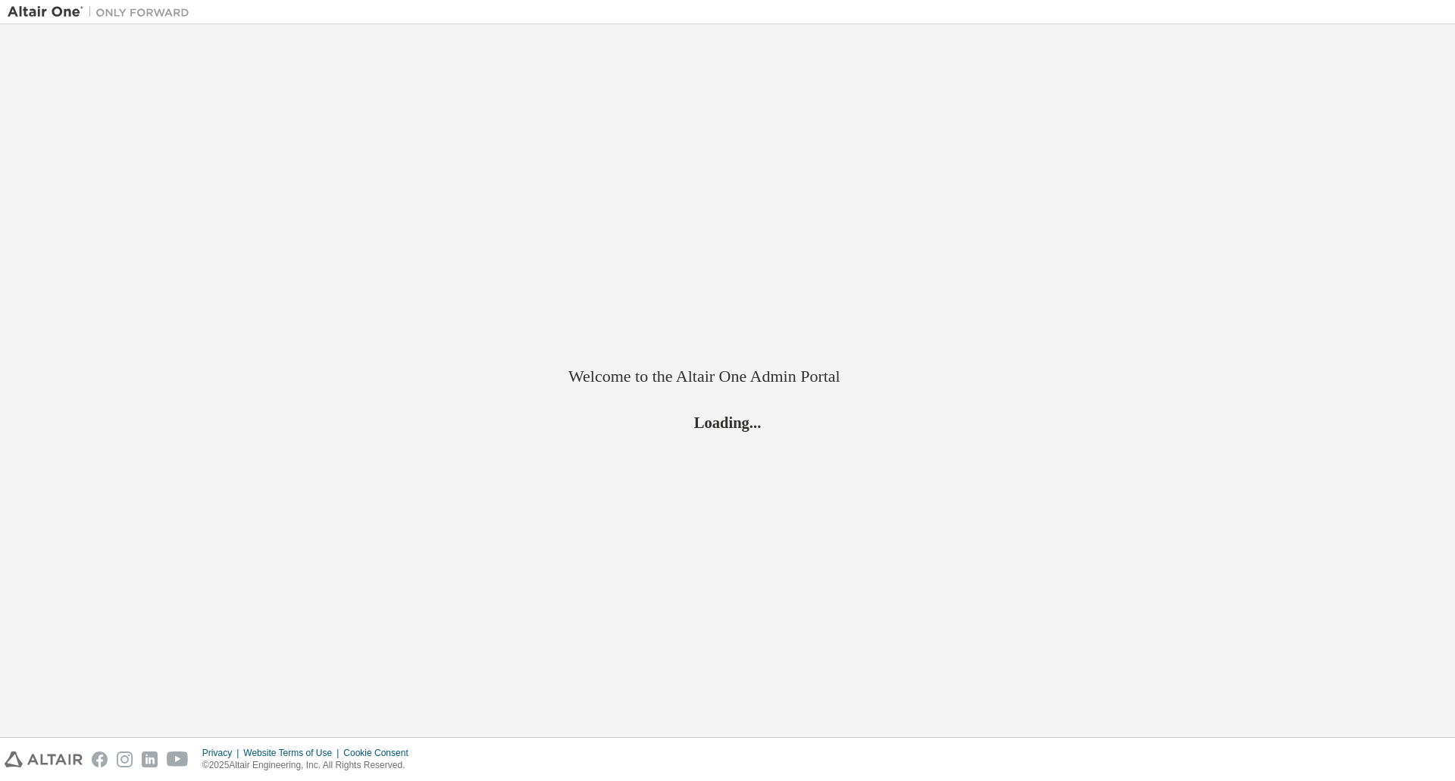  Describe the element at coordinates (727, 422) in the screenshot. I see `h2: Loading...` at that location.